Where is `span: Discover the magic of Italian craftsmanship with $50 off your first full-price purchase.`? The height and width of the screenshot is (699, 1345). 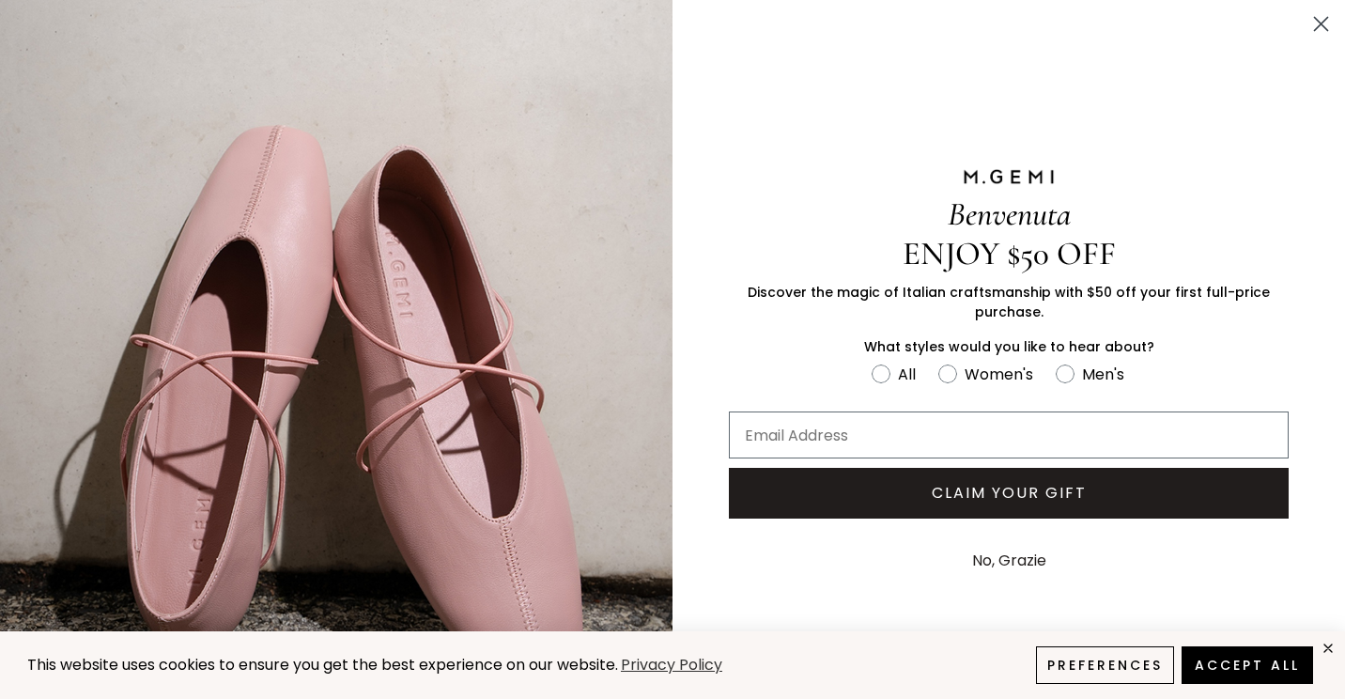
span: Discover the magic of Italian craftsmanship with $50 off your first full-price purchase. is located at coordinates (1009, 302).